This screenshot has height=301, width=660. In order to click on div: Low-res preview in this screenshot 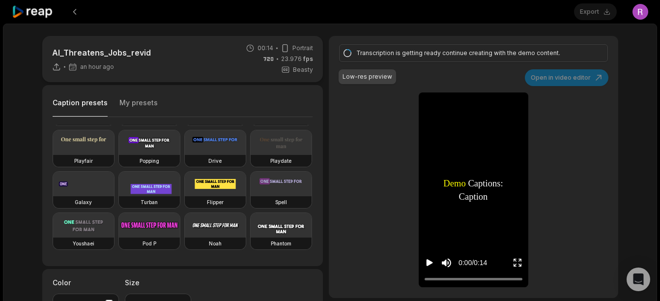, I will do `click(367, 77)`.